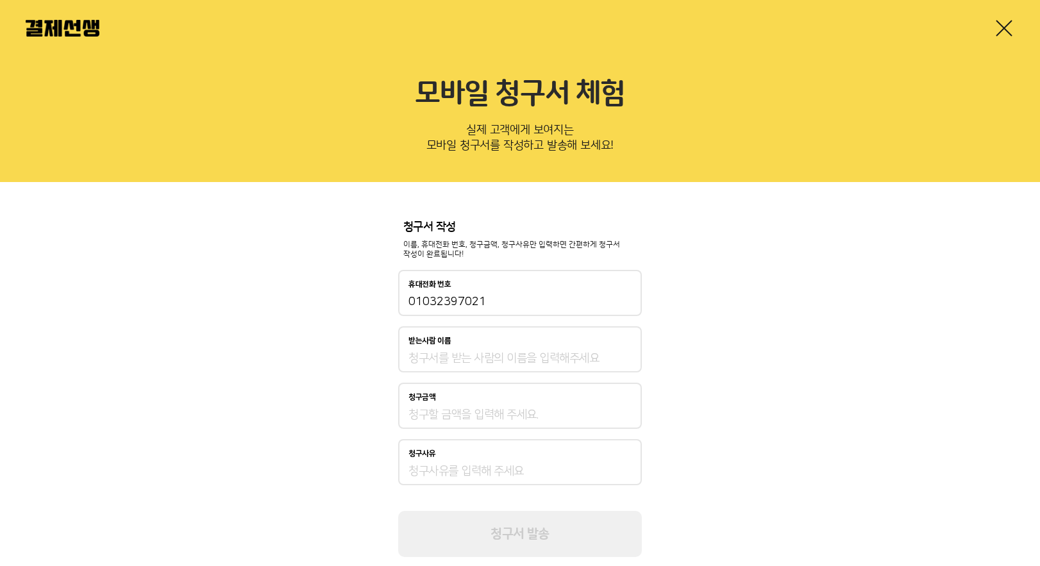 The width and height of the screenshot is (1040, 566). What do you see at coordinates (62, 28) in the screenshot?
I see `img: 결제선생` at bounding box center [62, 28].